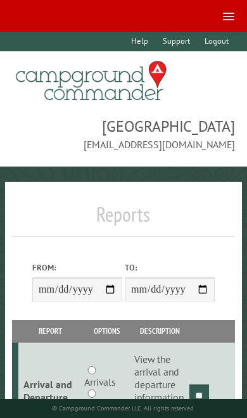  Describe the element at coordinates (100, 382) in the screenshot. I see `label: Arrivals` at that location.